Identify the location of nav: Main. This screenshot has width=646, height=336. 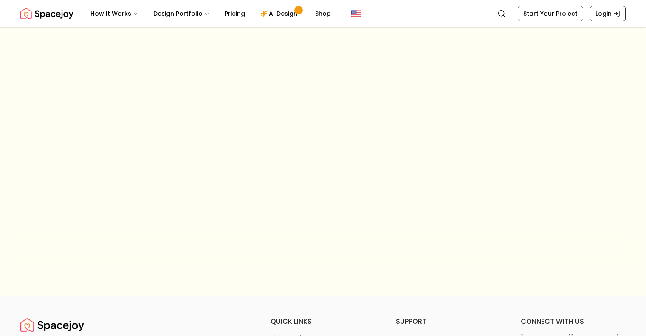
(211, 14).